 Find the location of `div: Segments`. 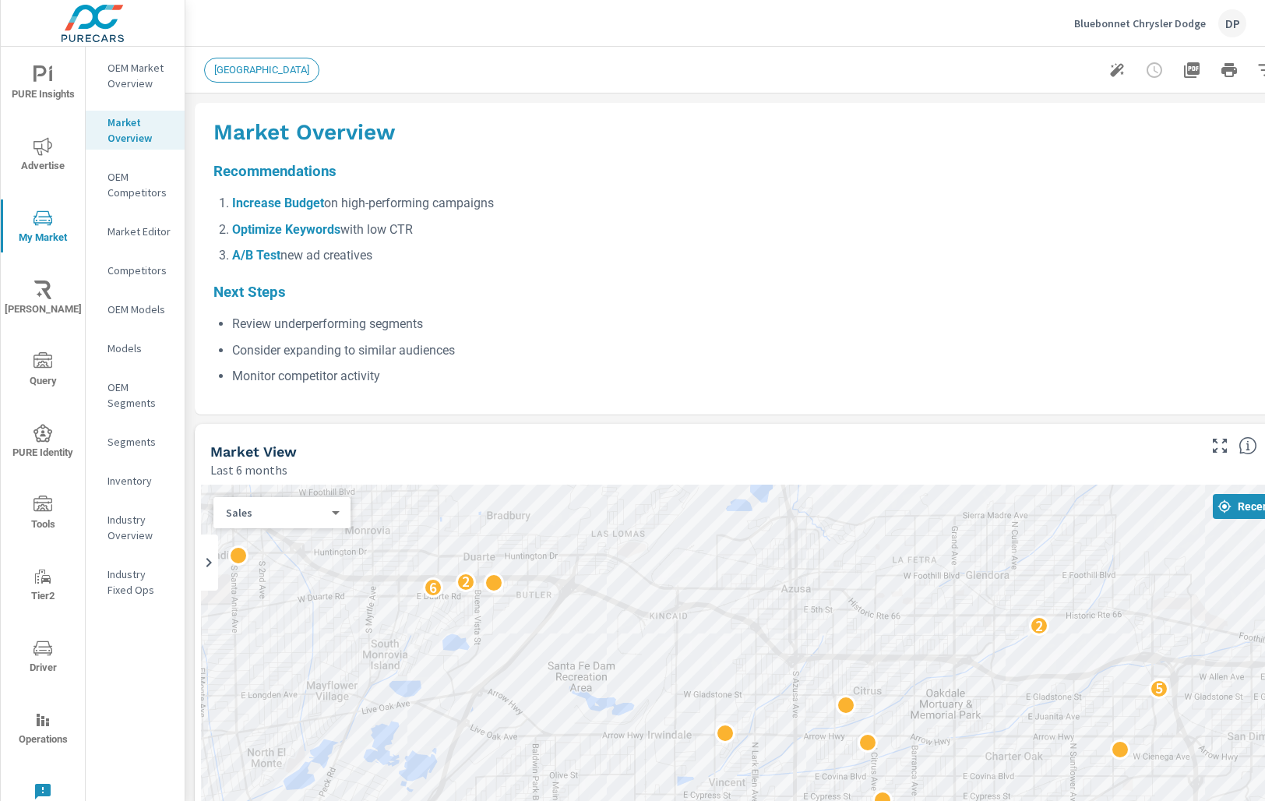

div: Segments is located at coordinates (135, 442).